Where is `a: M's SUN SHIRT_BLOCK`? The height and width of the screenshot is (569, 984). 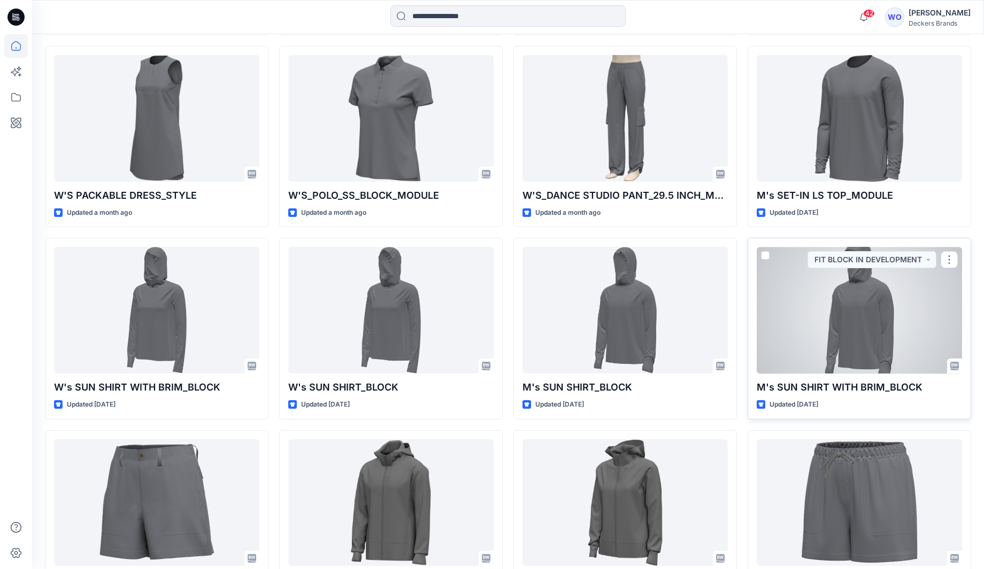 a: M's SUN SHIRT_BLOCK is located at coordinates (625, 310).